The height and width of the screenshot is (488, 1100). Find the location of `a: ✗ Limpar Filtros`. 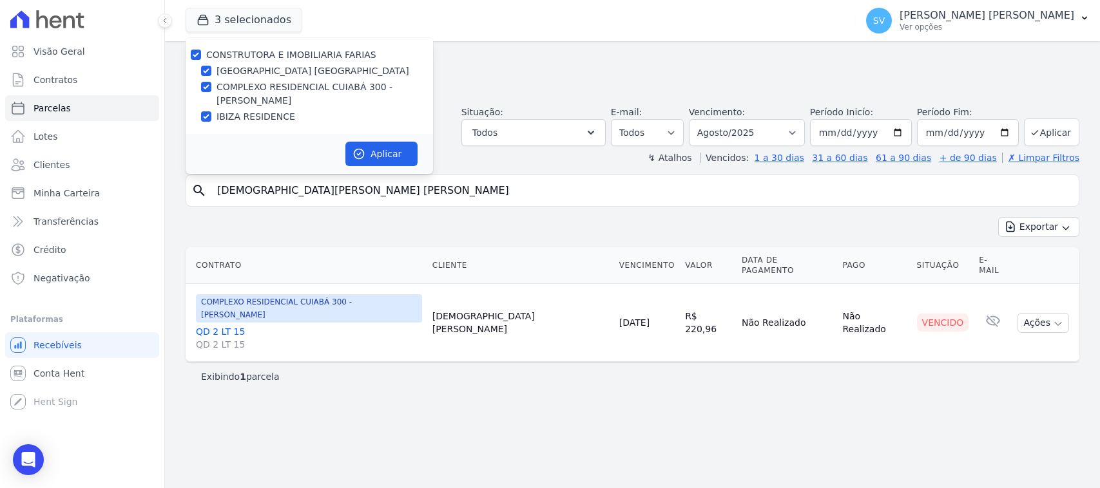

a: ✗ Limpar Filtros is located at coordinates (1040, 158).